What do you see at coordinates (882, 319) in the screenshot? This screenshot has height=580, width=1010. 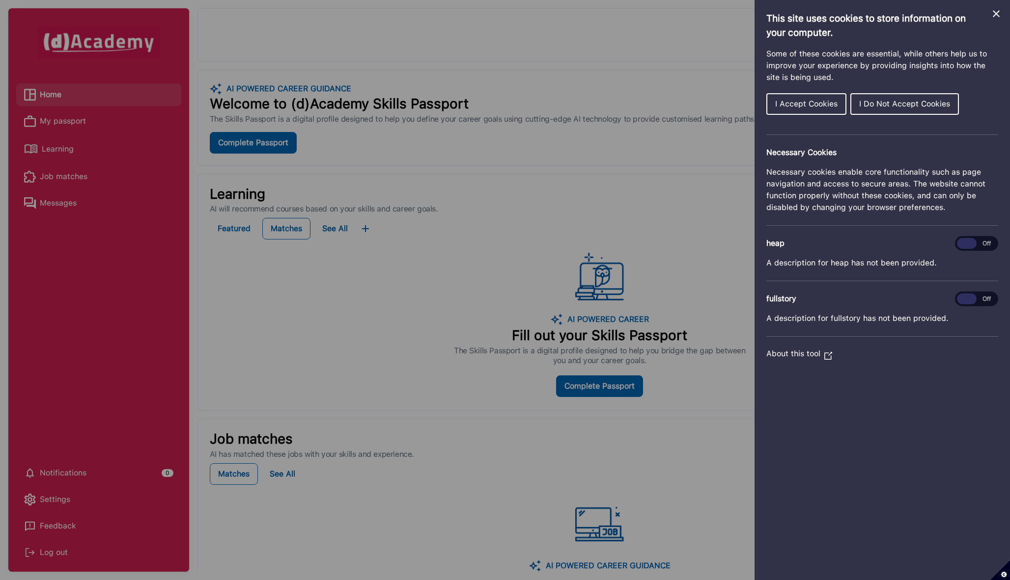 I see `p: A description for fullstory has not been provided.` at bounding box center [882, 319].